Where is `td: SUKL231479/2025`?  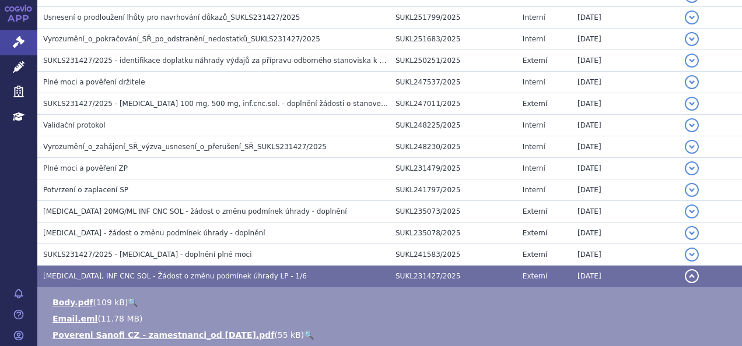
td: SUKL231479/2025 is located at coordinates (453, 168).